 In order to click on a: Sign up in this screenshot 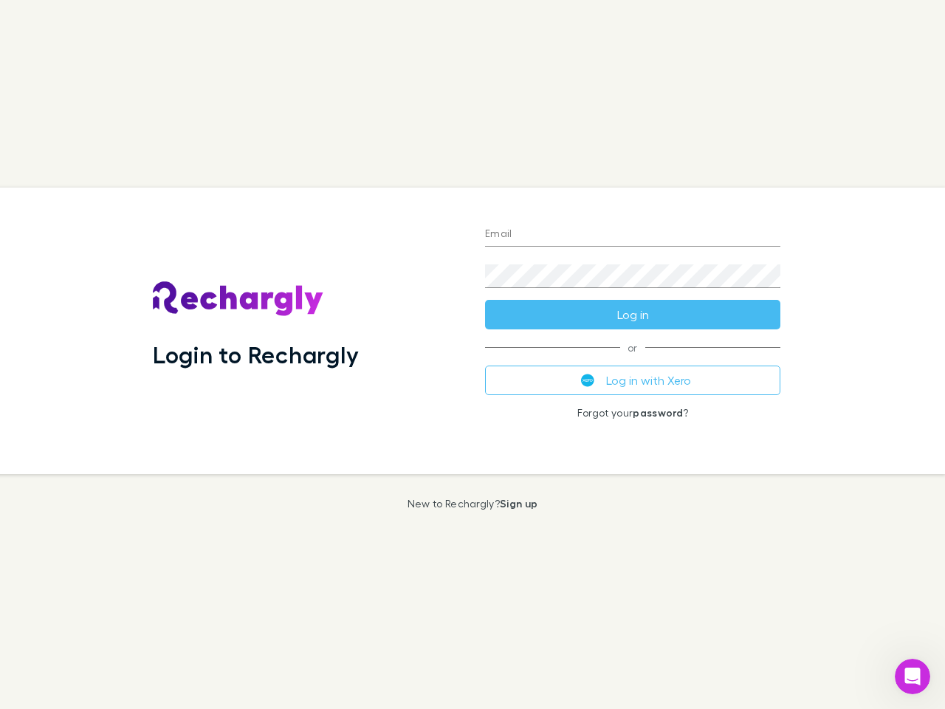, I will do `click(518, 503)`.